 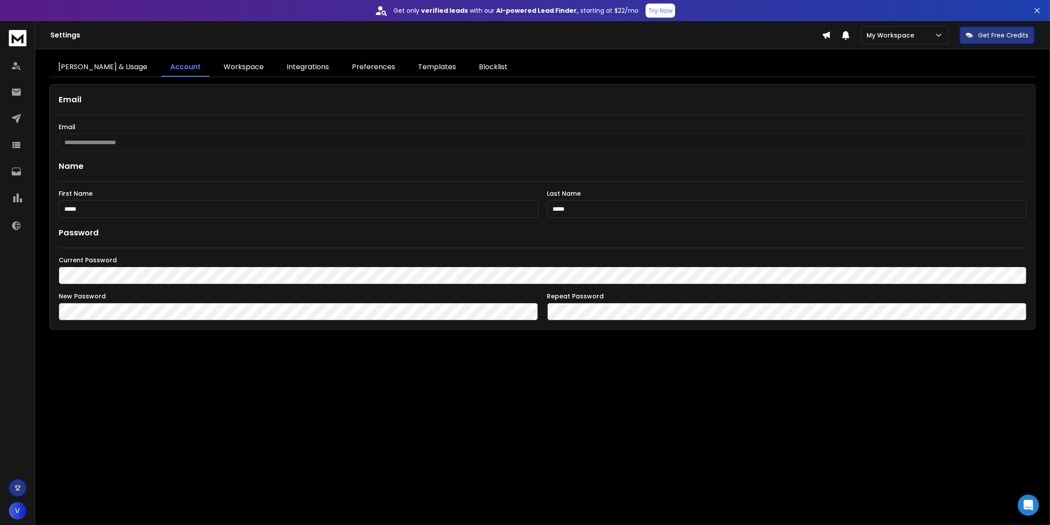 I want to click on a: Preferences, so click(x=373, y=67).